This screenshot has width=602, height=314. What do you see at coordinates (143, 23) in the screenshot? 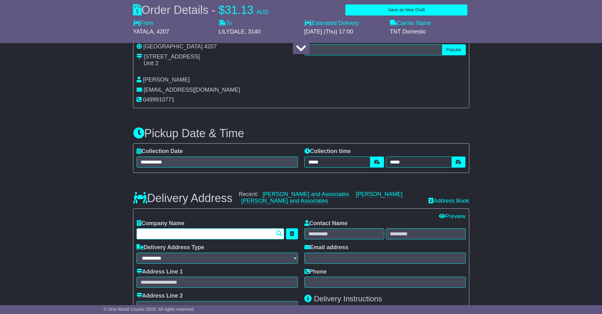
I see `label: From` at bounding box center [143, 23].